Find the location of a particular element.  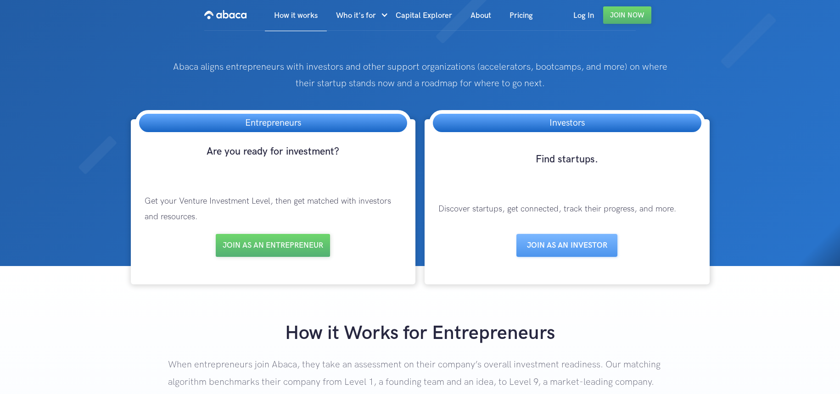

h3: Entrepreneurs is located at coordinates (273, 123).